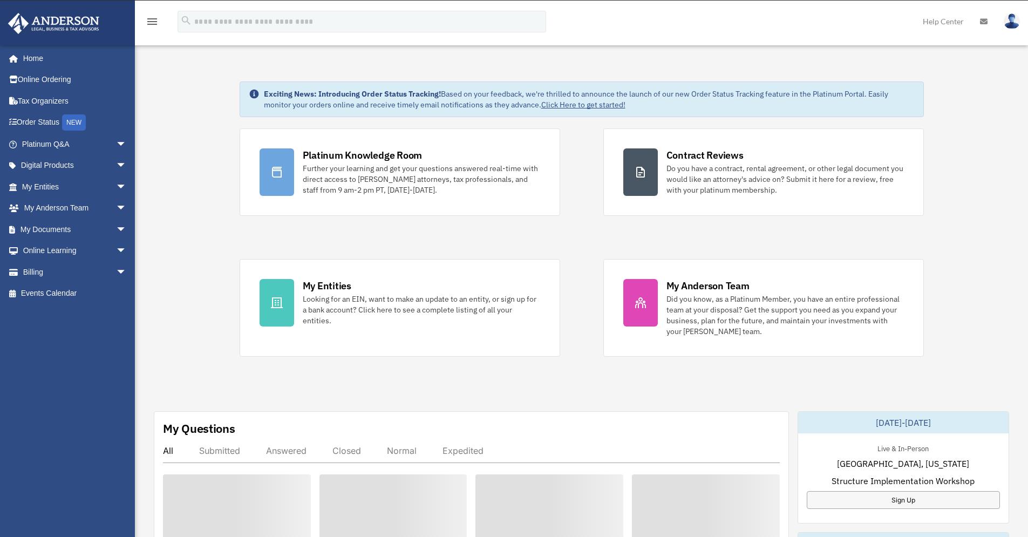  I want to click on div: Answered, so click(286, 451).